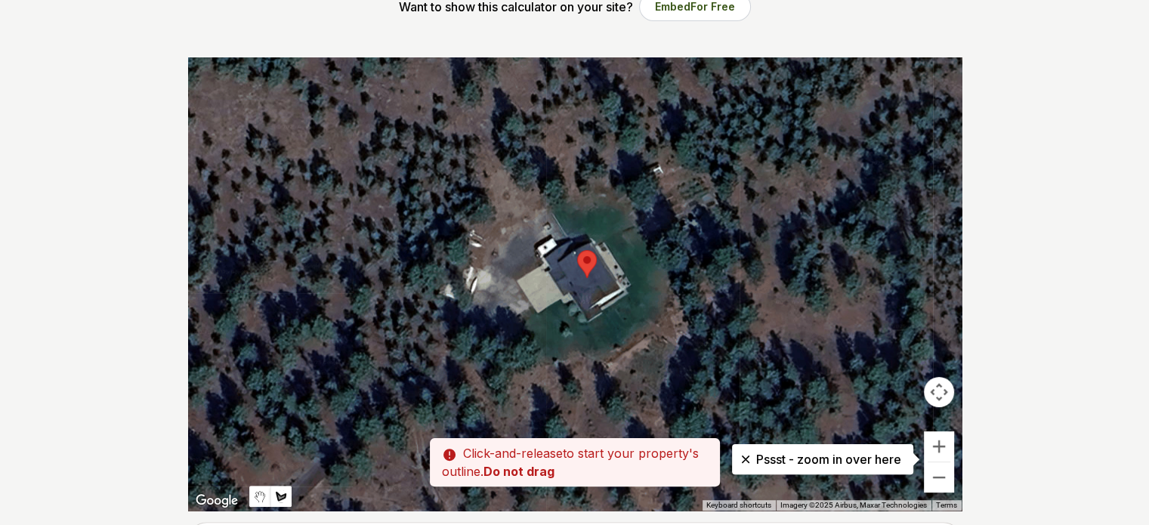  What do you see at coordinates (823, 459) in the screenshot?
I see `p: Pssst - zoom in over here` at bounding box center [823, 459].